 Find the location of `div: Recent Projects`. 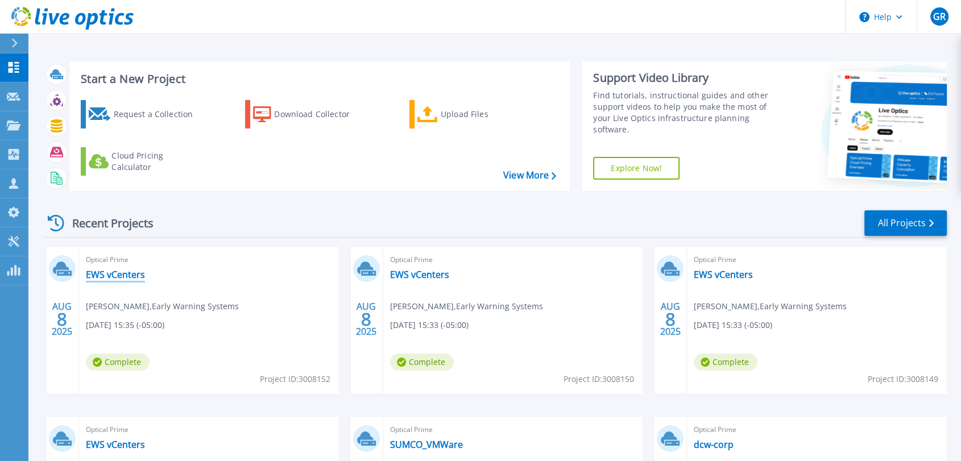

div: Recent Projects is located at coordinates (106, 223).